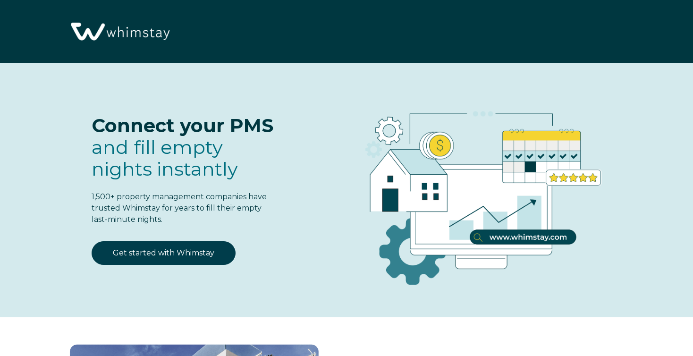  What do you see at coordinates (478, 191) in the screenshot?
I see `img: RBO Ilustrations-03` at bounding box center [478, 191].